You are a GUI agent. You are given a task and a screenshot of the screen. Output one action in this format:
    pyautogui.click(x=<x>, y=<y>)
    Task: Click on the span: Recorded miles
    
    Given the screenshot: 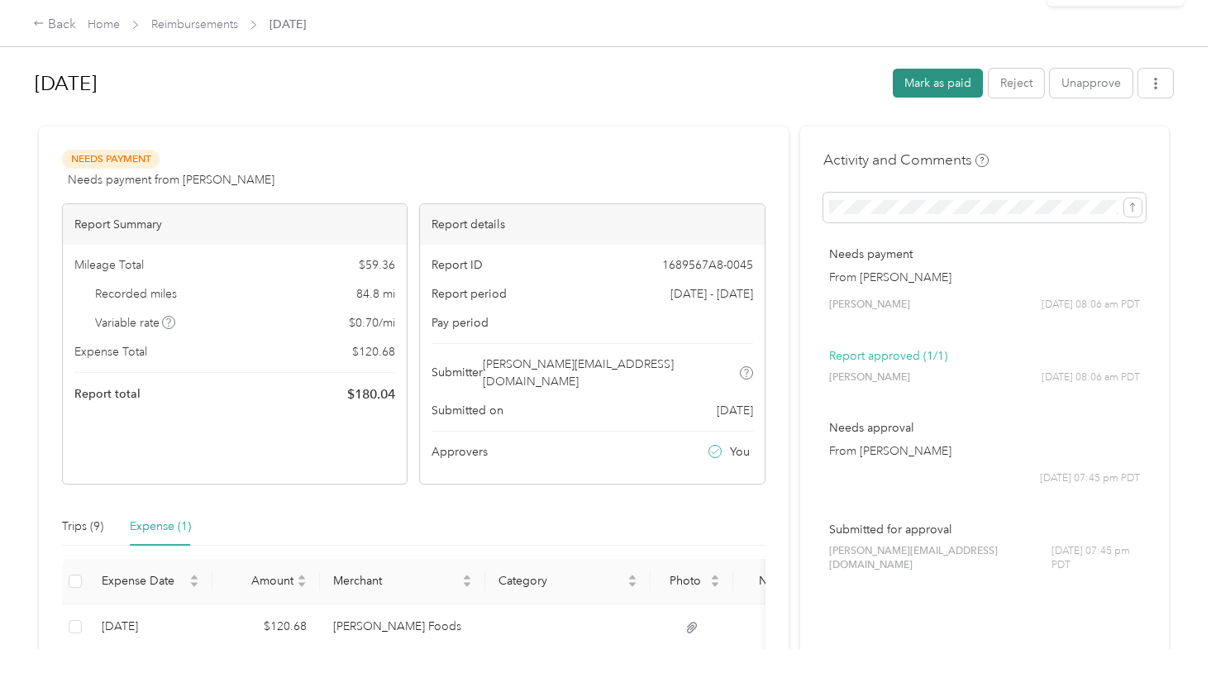 What is the action you would take?
    pyautogui.click(x=136, y=293)
    